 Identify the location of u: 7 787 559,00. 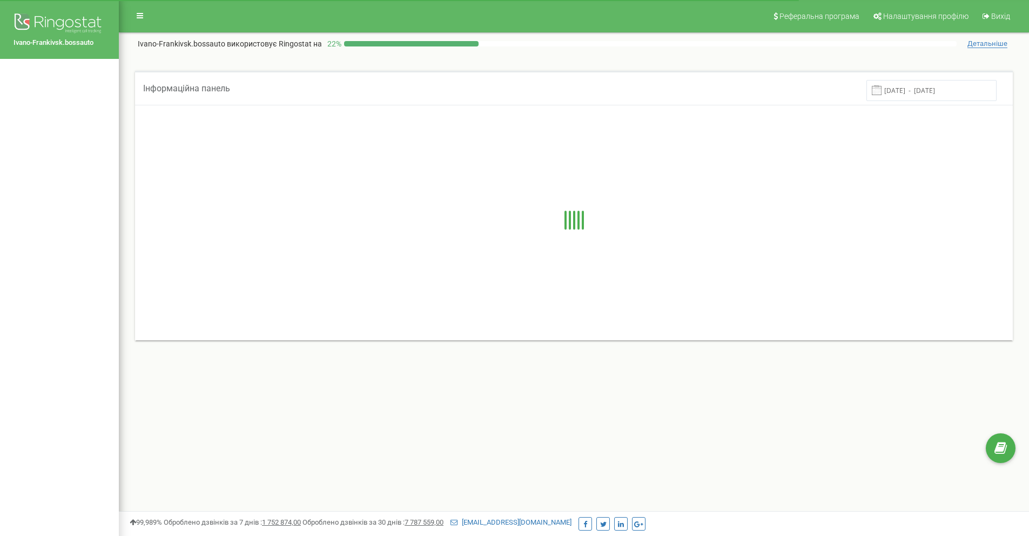
(424, 522).